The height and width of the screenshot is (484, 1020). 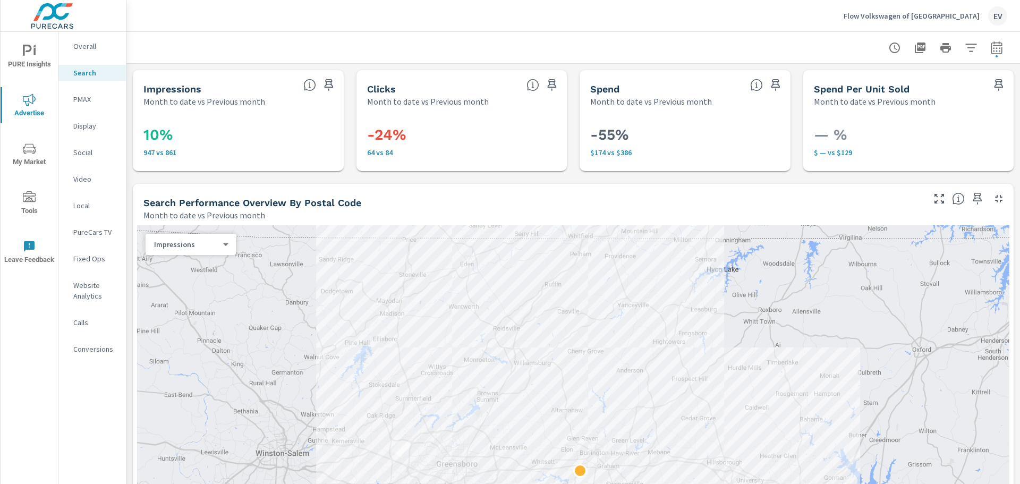 What do you see at coordinates (92, 206) in the screenshot?
I see `div: Local` at bounding box center [92, 206].